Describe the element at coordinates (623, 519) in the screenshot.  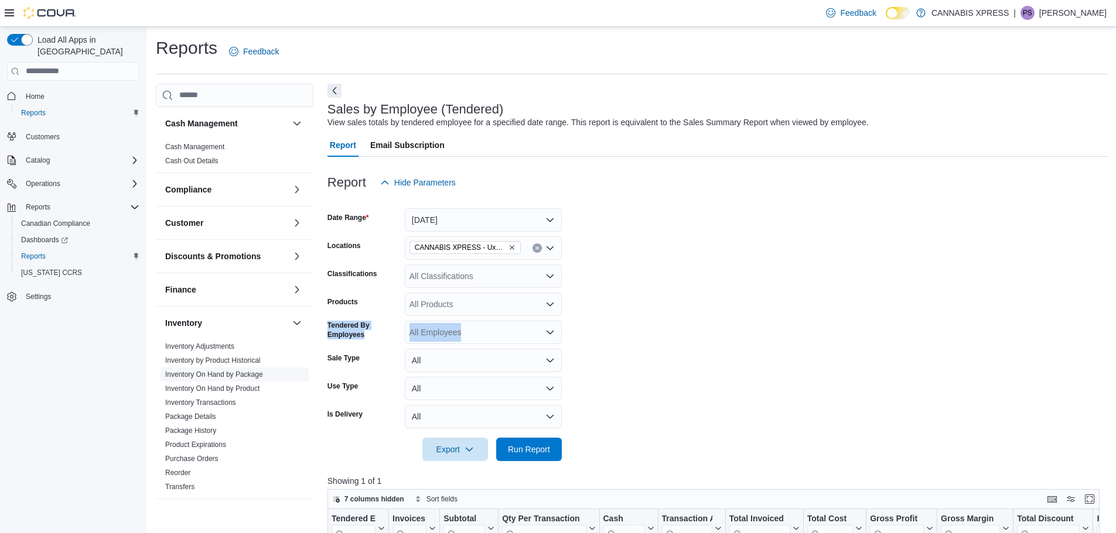
I see `div: Cash` at that location.